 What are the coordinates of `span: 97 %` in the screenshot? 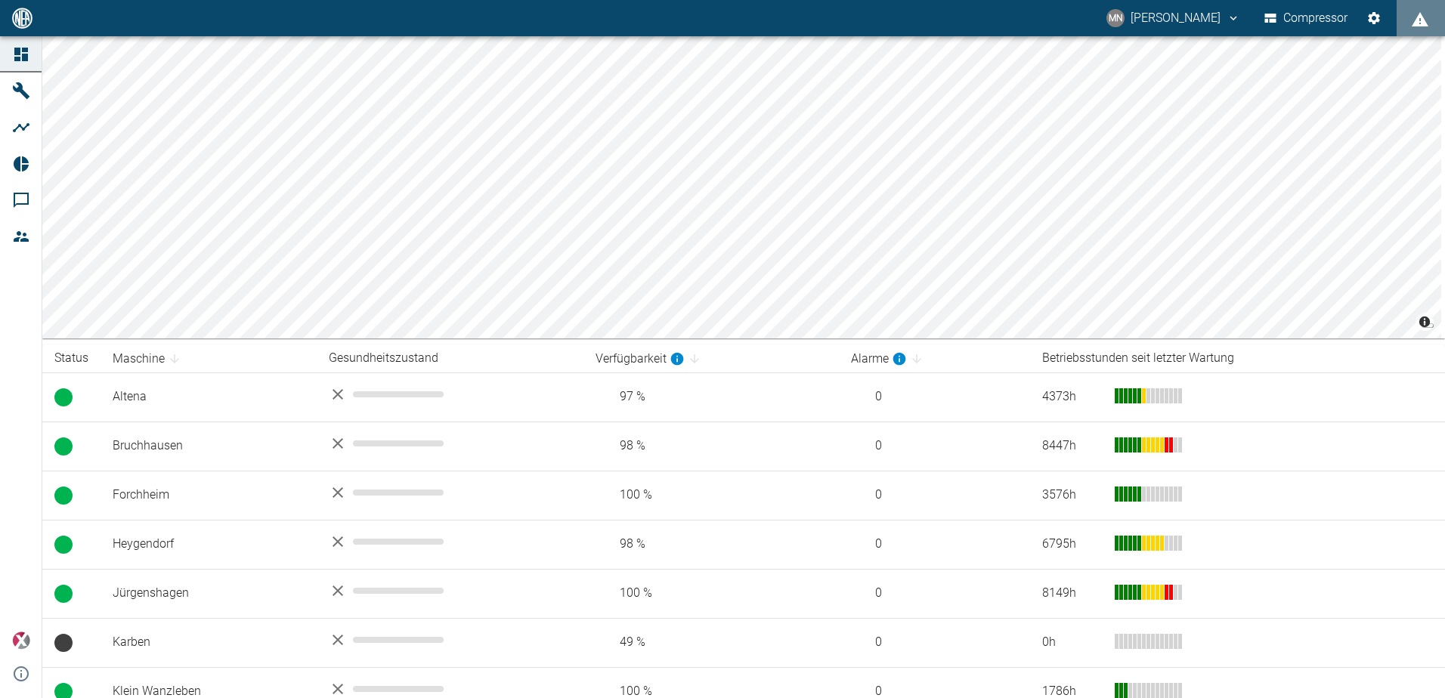 It's located at (711, 397).